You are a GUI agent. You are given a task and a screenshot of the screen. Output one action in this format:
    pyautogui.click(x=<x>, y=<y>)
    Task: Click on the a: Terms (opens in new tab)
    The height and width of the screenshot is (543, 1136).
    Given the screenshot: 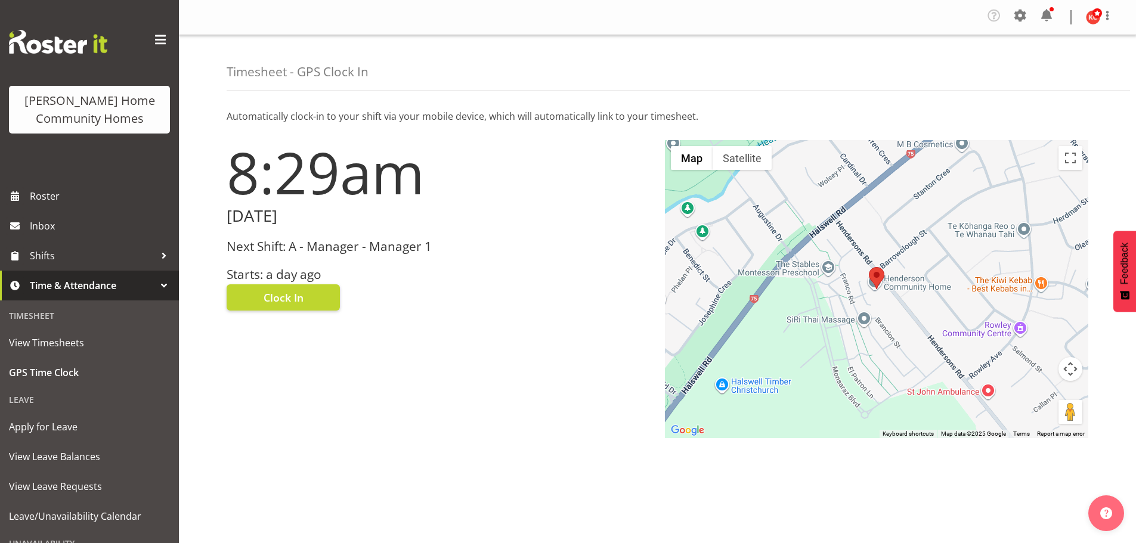 What is the action you would take?
    pyautogui.click(x=1021, y=433)
    